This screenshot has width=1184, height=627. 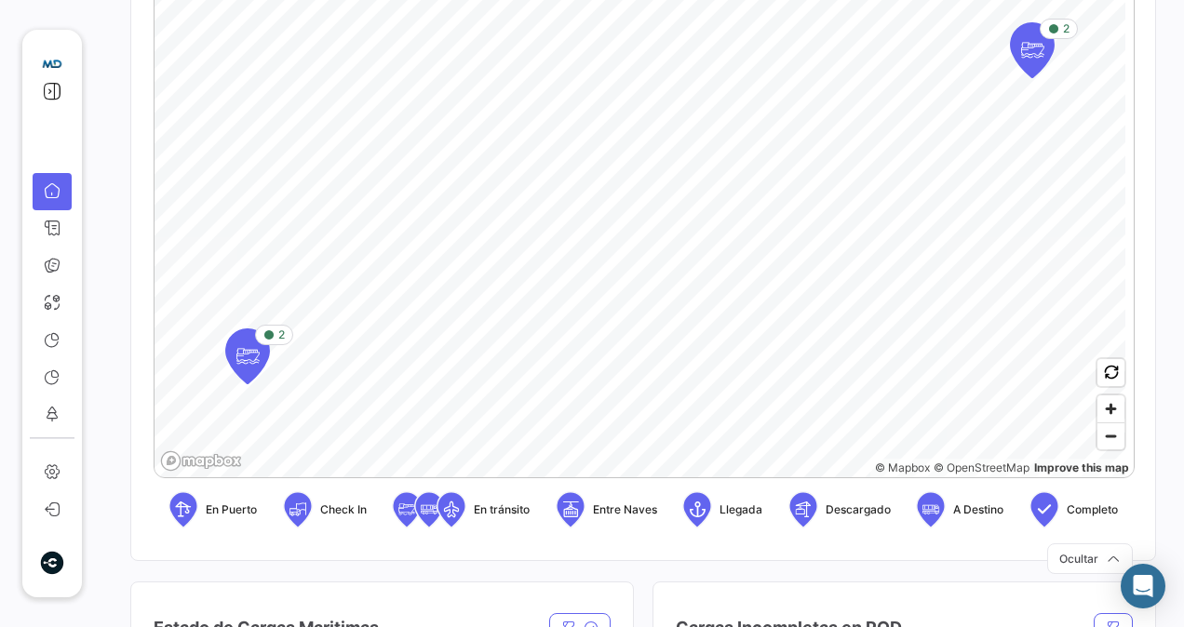 What do you see at coordinates (625, 510) in the screenshot?
I see `span: Entre Naves` at bounding box center [625, 510].